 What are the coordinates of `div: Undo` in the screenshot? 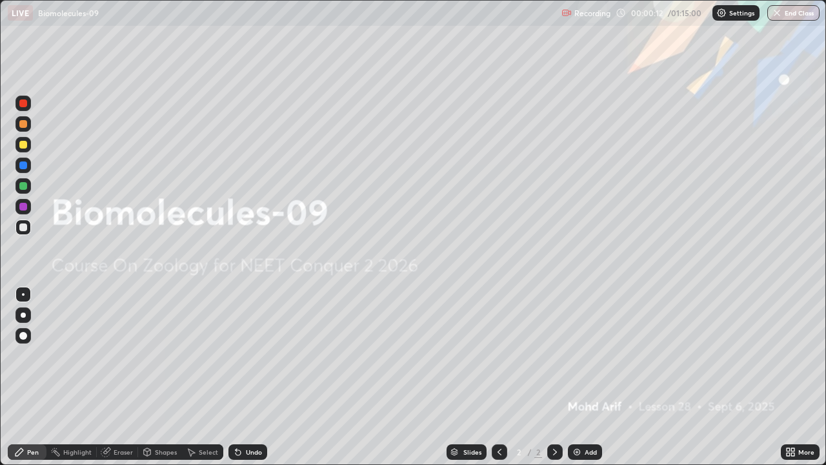 It's located at (254, 452).